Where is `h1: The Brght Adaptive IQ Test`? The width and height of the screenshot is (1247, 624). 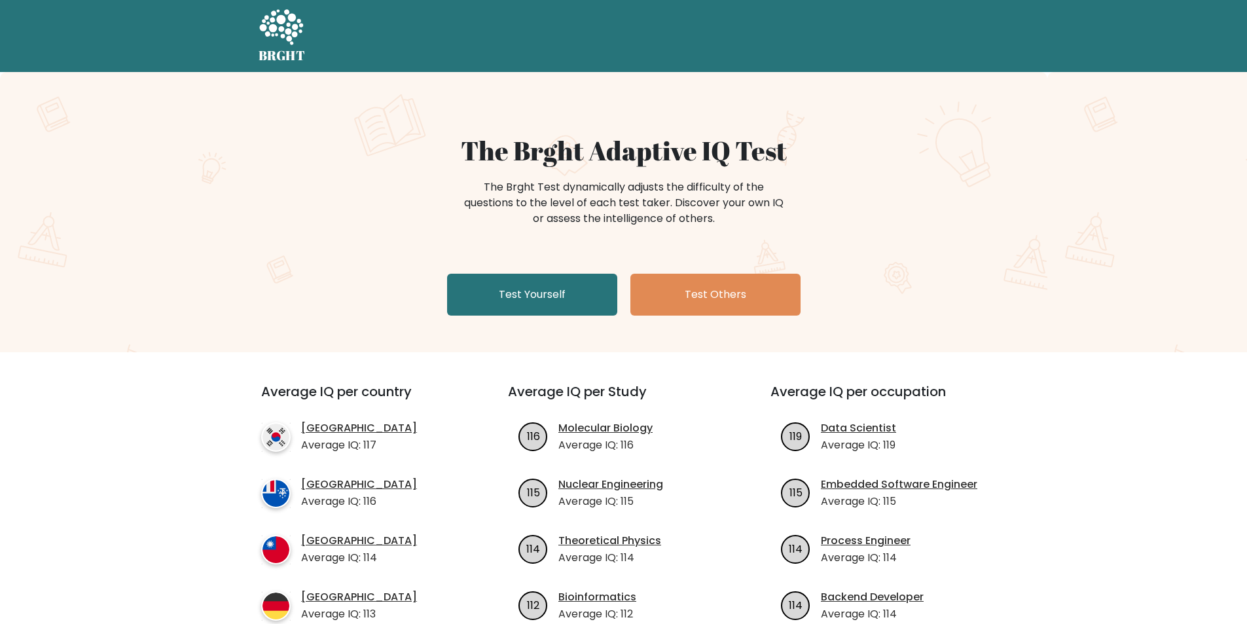 h1: The Brght Adaptive IQ Test is located at coordinates (624, 151).